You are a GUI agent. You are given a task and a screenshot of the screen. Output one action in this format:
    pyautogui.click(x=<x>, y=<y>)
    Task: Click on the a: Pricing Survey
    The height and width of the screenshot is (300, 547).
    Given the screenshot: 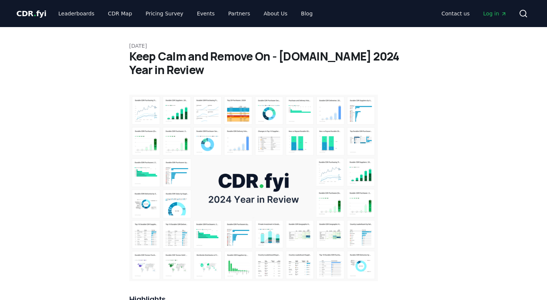 What is the action you would take?
    pyautogui.click(x=164, y=14)
    